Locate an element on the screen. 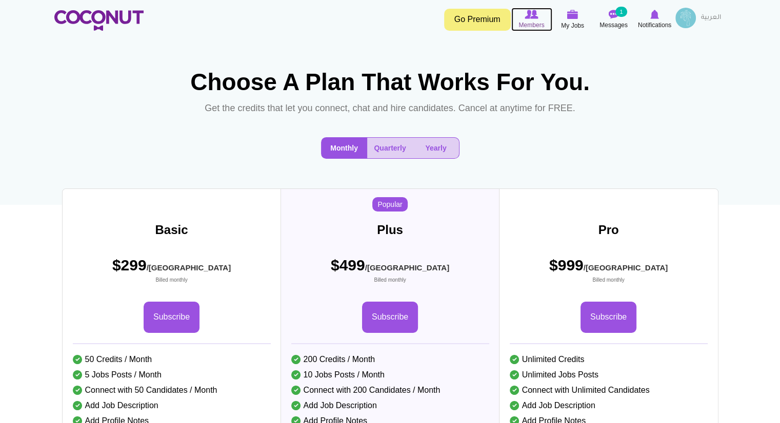  img: Home is located at coordinates (99, 21).